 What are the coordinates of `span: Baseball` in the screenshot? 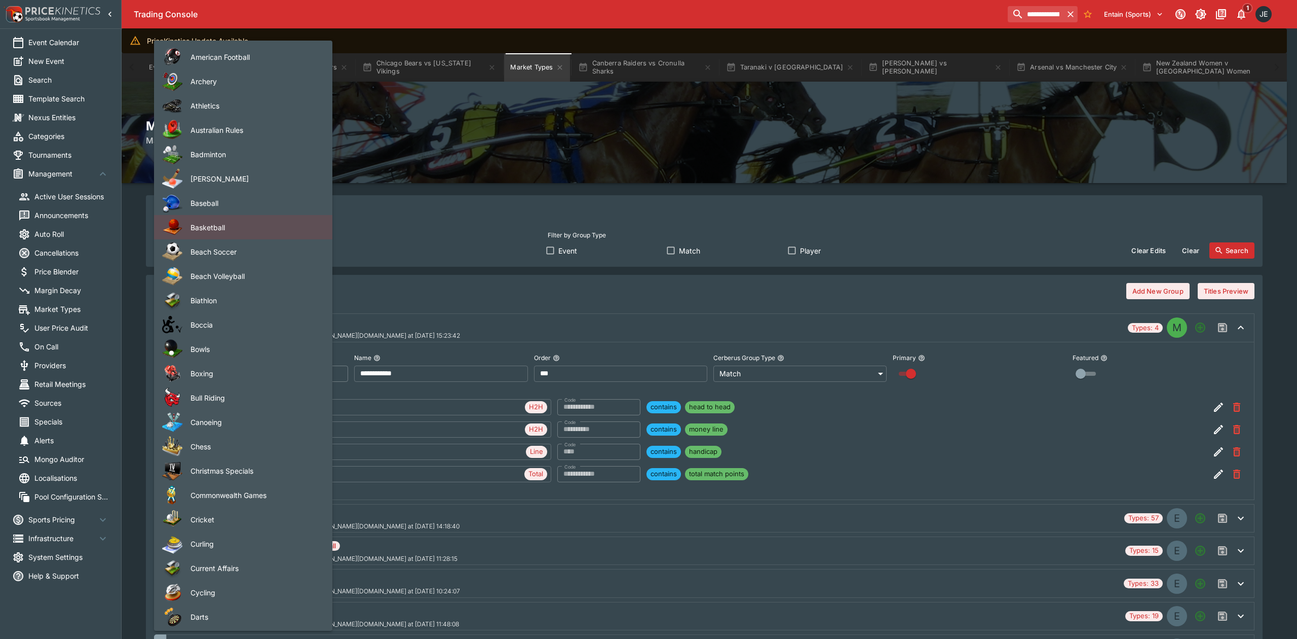 It's located at (253, 203).